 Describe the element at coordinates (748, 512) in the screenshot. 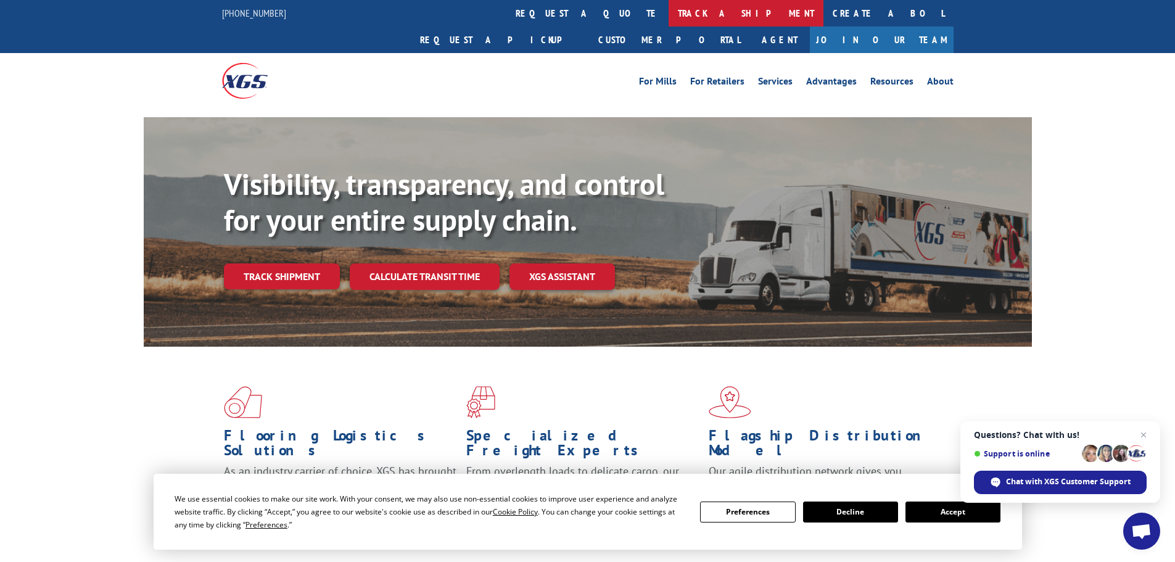

I see `button: Preferences` at that location.